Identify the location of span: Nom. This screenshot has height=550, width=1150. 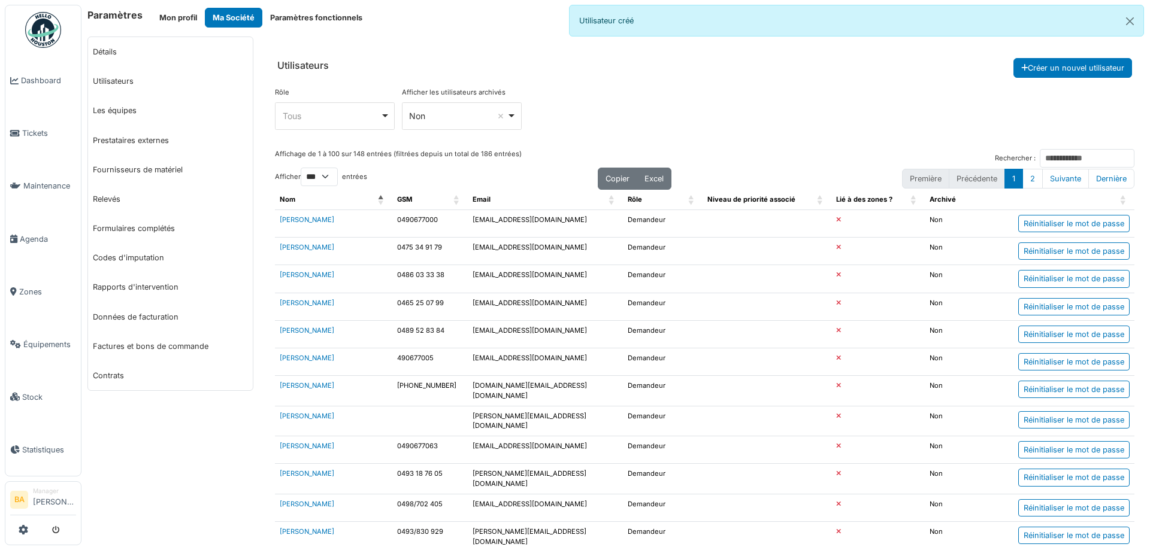
(287, 199).